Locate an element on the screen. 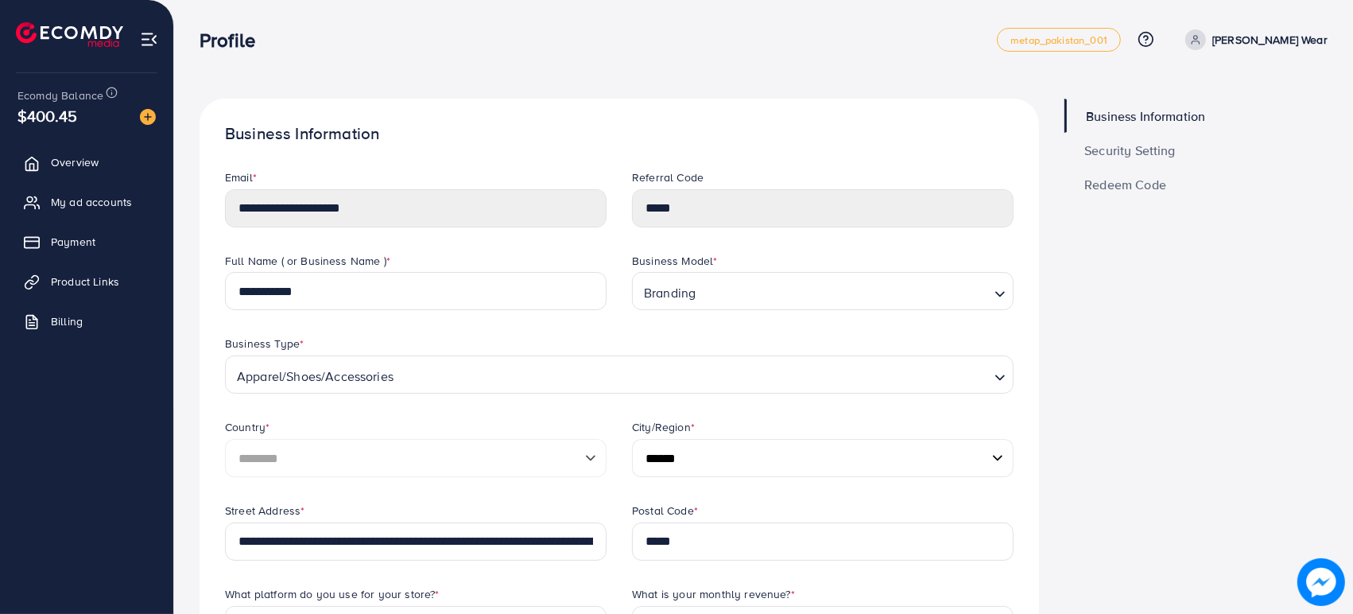 The height and width of the screenshot is (614, 1353). label: What platform do you use for your store? is located at coordinates (332, 594).